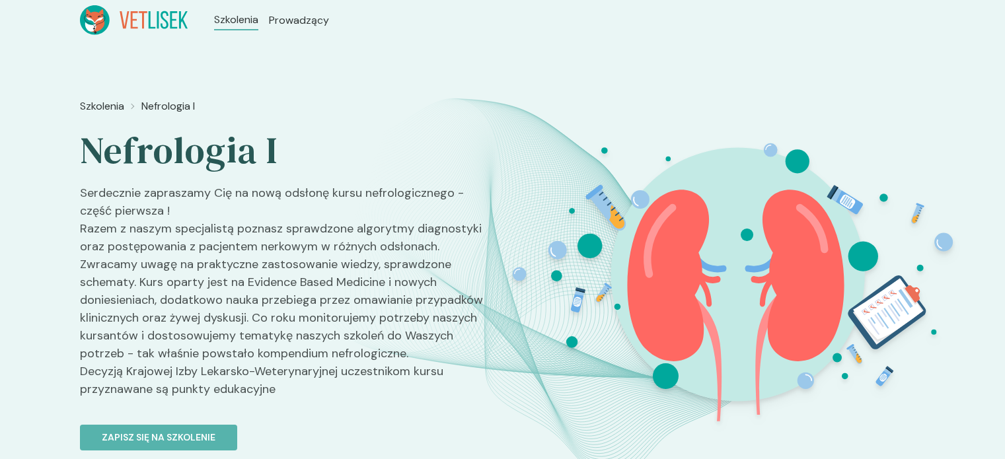  What do you see at coordinates (168, 106) in the screenshot?
I see `a: Nefrologia I` at bounding box center [168, 106].